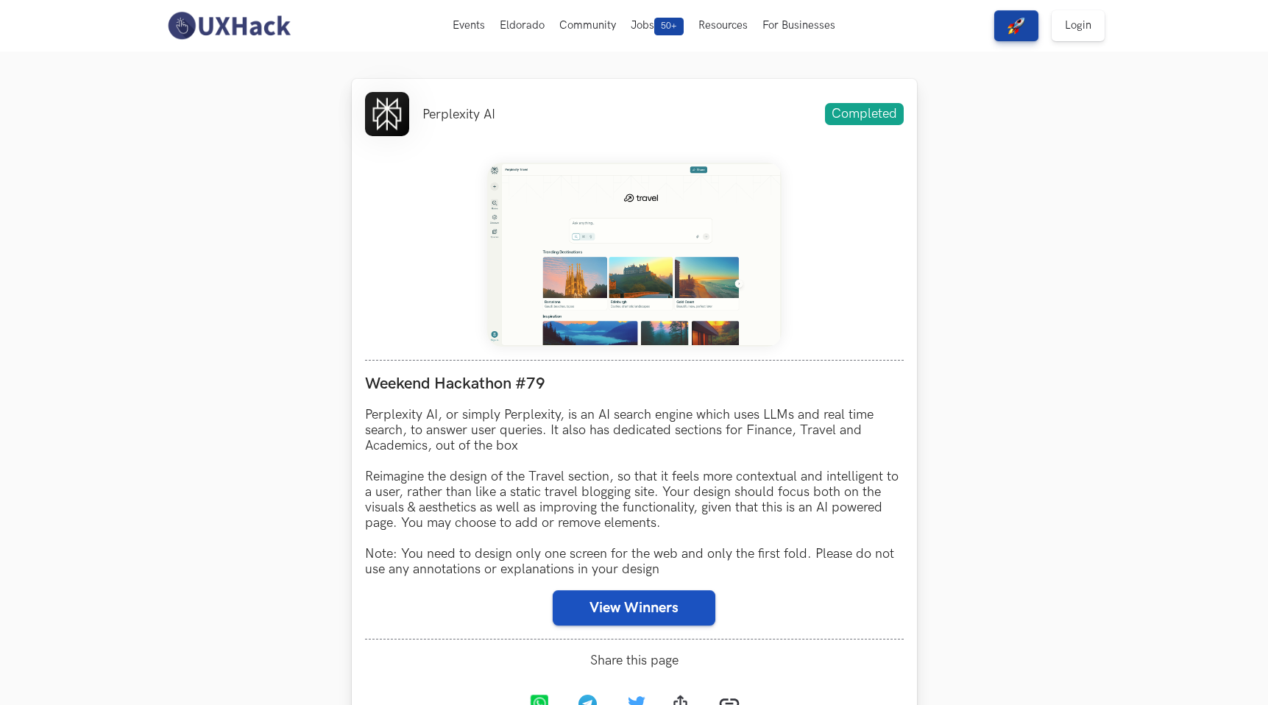 The width and height of the screenshot is (1268, 705). I want to click on a: Login, so click(1078, 26).